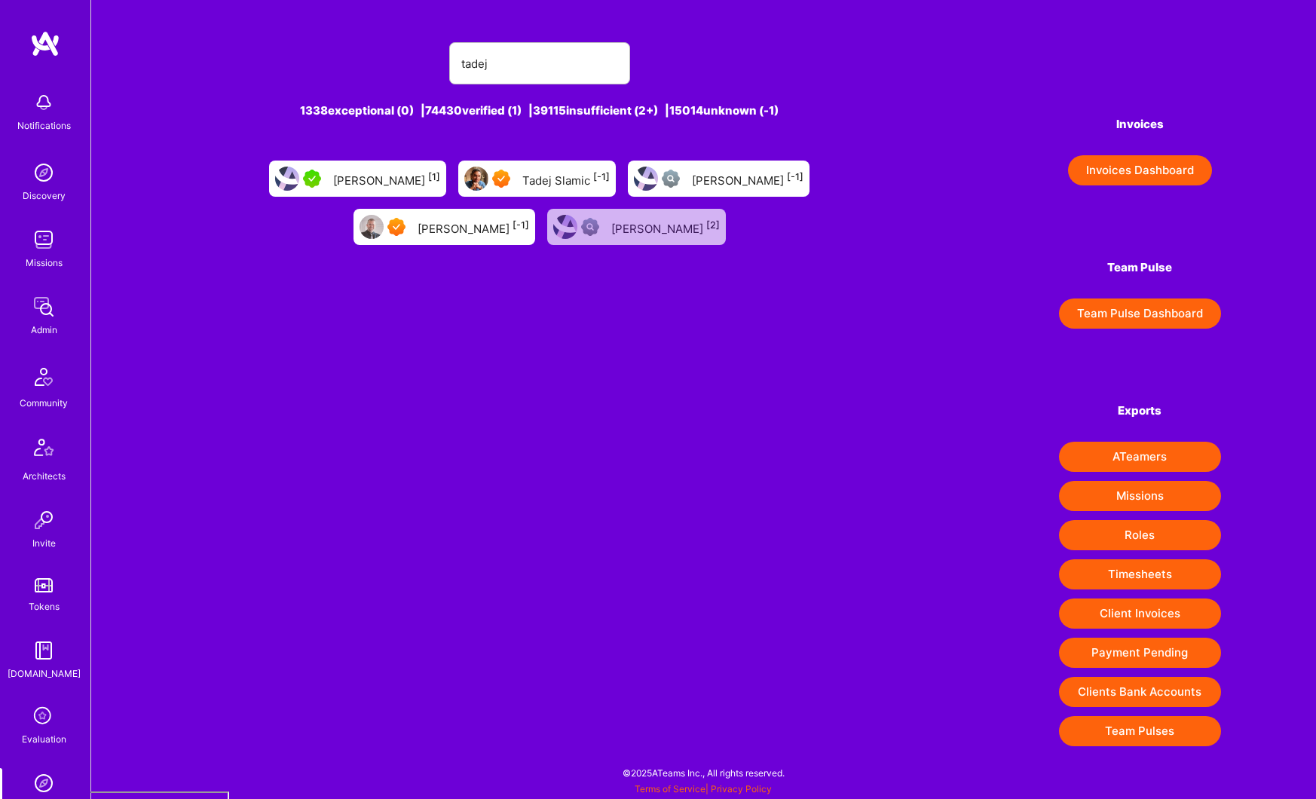  Describe the element at coordinates (703, 773) in the screenshot. I see `div: © 2025 ATeams Inc., All rights reserved.` at that location.